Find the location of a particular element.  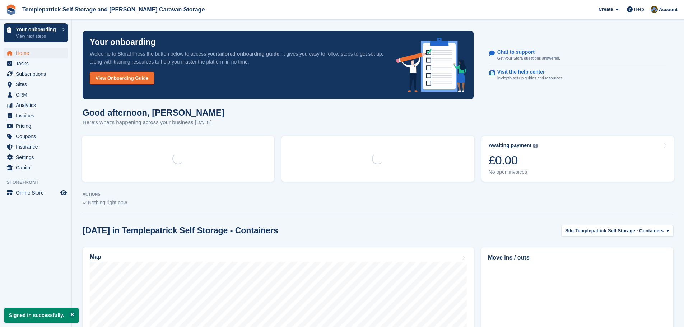

span: Insurance is located at coordinates (37, 147).